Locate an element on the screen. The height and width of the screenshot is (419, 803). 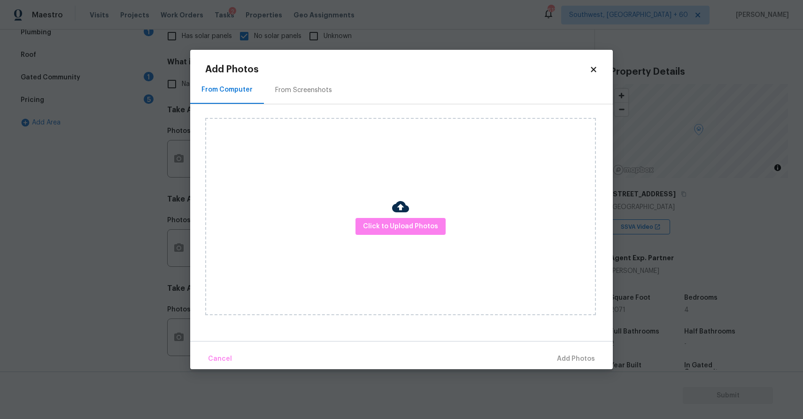
div: From Screenshots is located at coordinates (303, 90).